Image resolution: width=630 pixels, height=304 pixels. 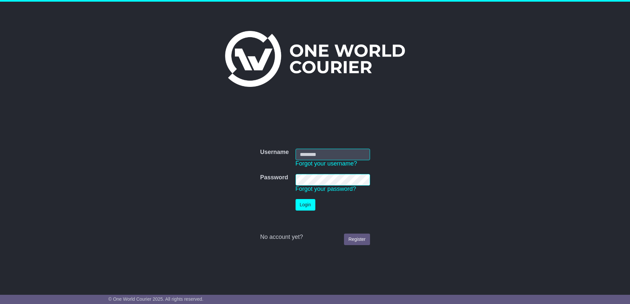 I want to click on label: Username, so click(x=274, y=152).